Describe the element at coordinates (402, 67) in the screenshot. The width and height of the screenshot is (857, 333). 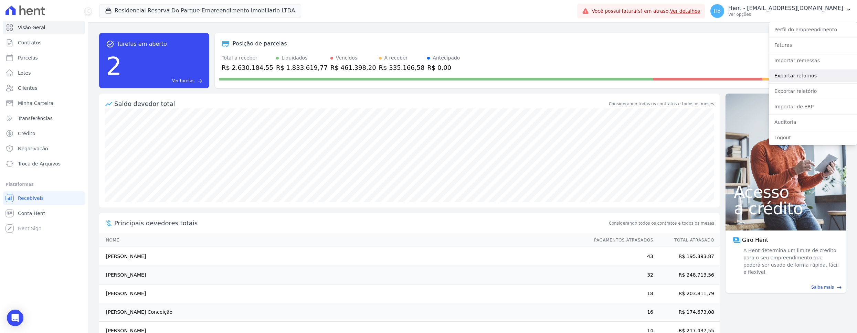
I see `div: R$ 335.166,58` at that location.